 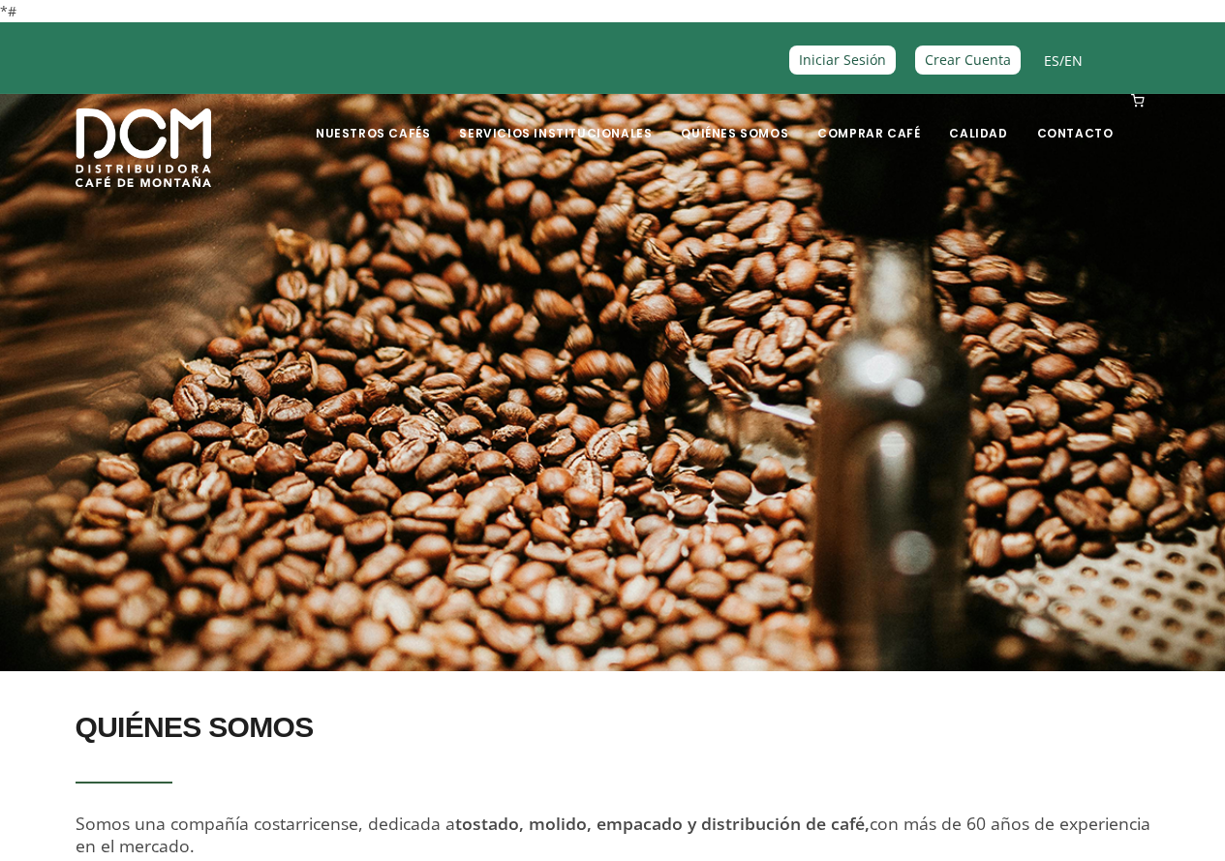 I want to click on a: Servicios Institucionales, so click(x=555, y=118).